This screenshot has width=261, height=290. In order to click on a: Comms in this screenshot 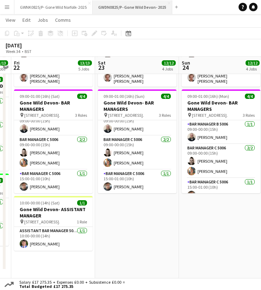, I will do `click(63, 20)`.